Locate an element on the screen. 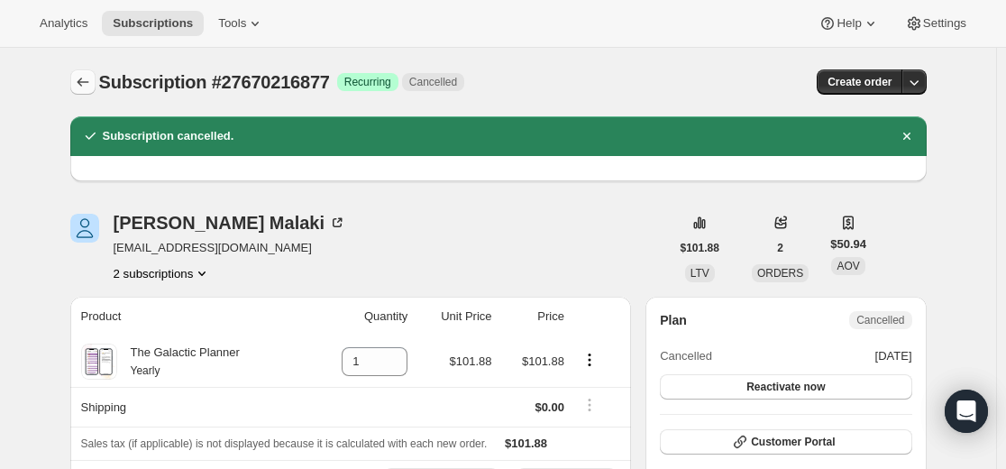 This screenshot has width=1006, height=469. th: Shipping is located at coordinates (189, 407).